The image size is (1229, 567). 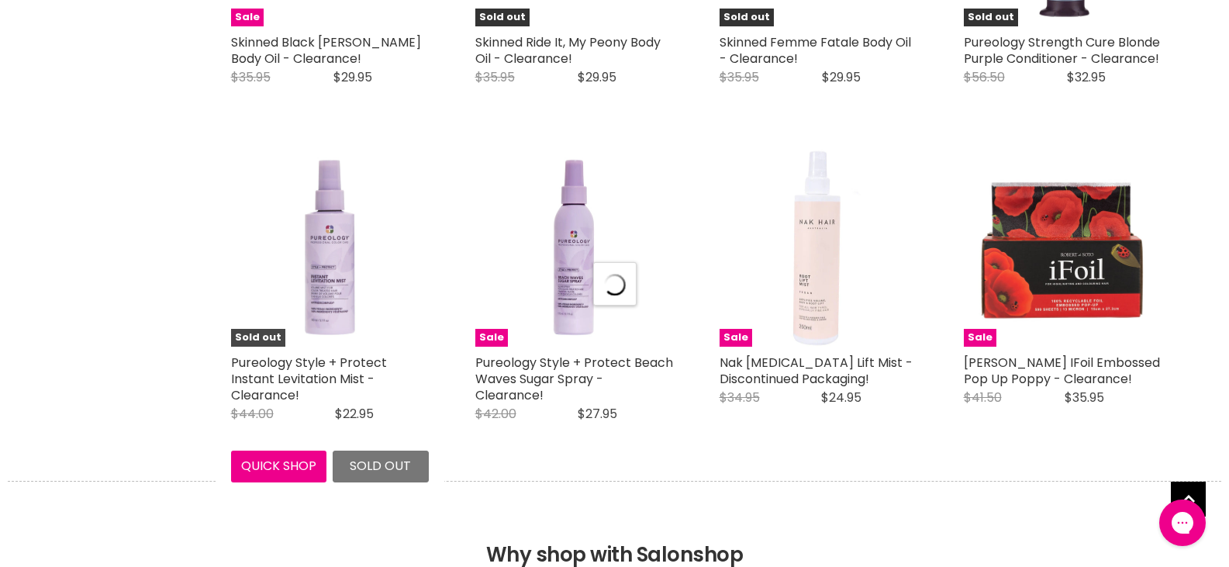 What do you see at coordinates (309, 378) in the screenshot?
I see `a: Pureology Style + Protect Instant Levitation Mist - Clearance!` at bounding box center [309, 378].